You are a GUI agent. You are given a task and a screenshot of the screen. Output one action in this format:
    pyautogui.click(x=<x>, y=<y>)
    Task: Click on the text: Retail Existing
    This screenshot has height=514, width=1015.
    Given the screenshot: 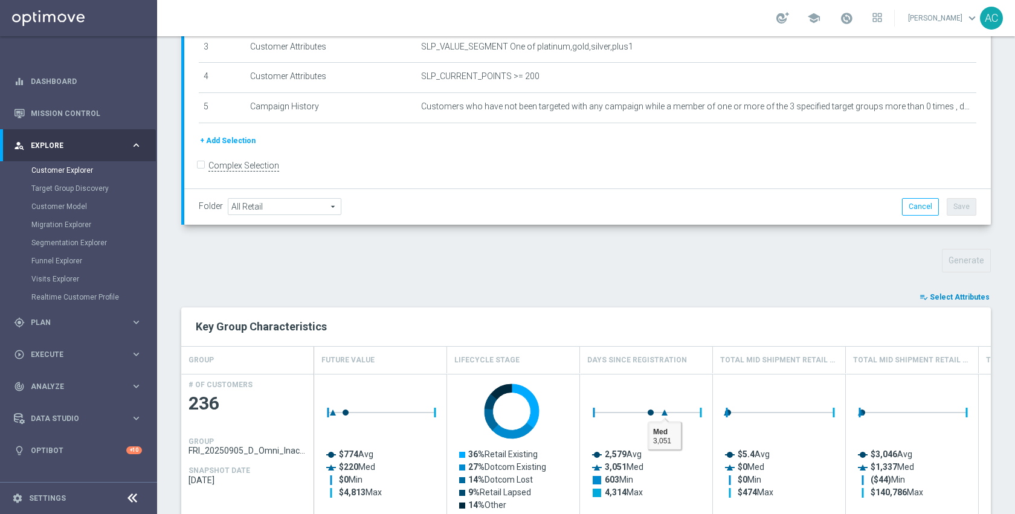 What is the action you would take?
    pyautogui.click(x=503, y=454)
    